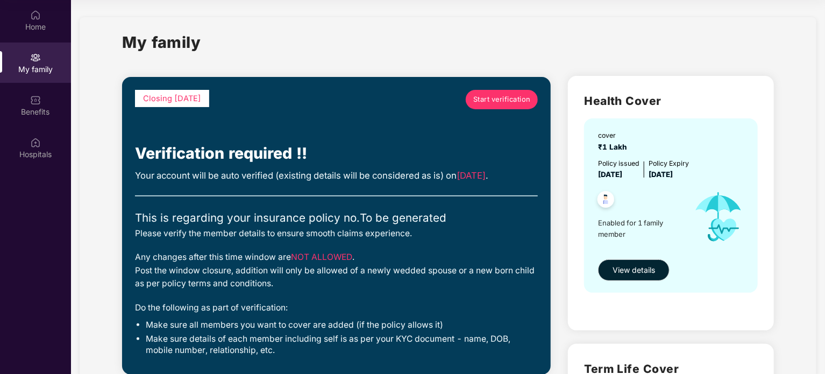 The width and height of the screenshot is (825, 374). I want to click on span: View details, so click(634, 270).